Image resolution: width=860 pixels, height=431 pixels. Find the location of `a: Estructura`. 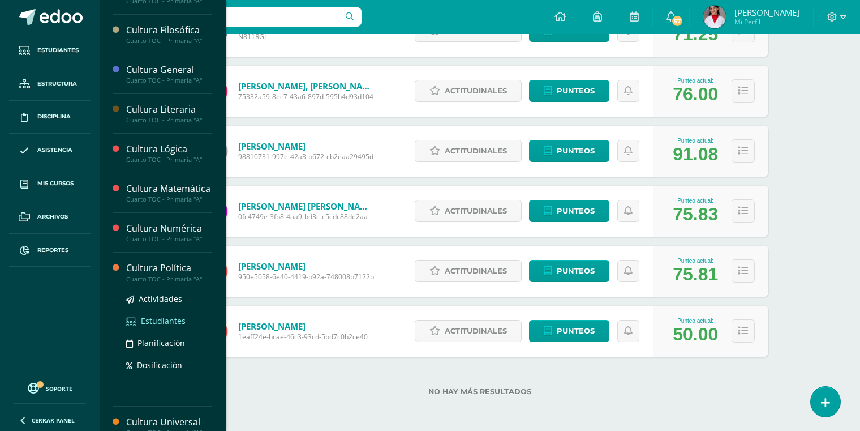

a: Estructura is located at coordinates (50, 84).